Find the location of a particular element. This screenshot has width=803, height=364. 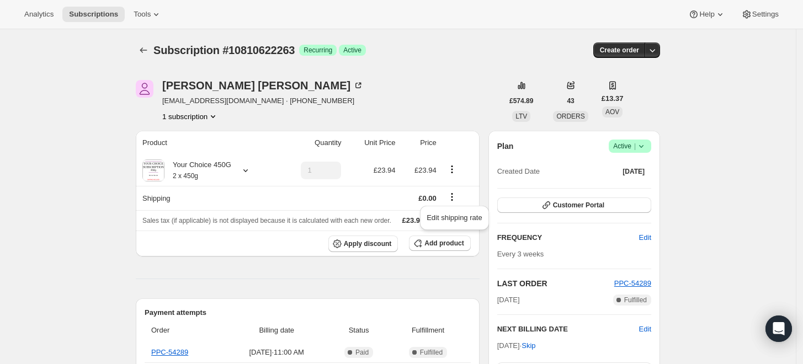

th: Quantity is located at coordinates (311, 143).